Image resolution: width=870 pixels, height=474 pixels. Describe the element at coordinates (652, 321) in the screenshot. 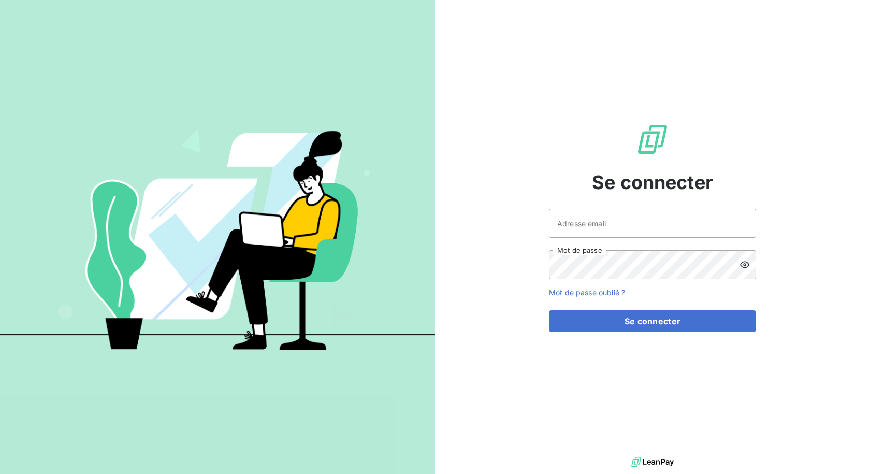

I see `button: Se connecter` at that location.